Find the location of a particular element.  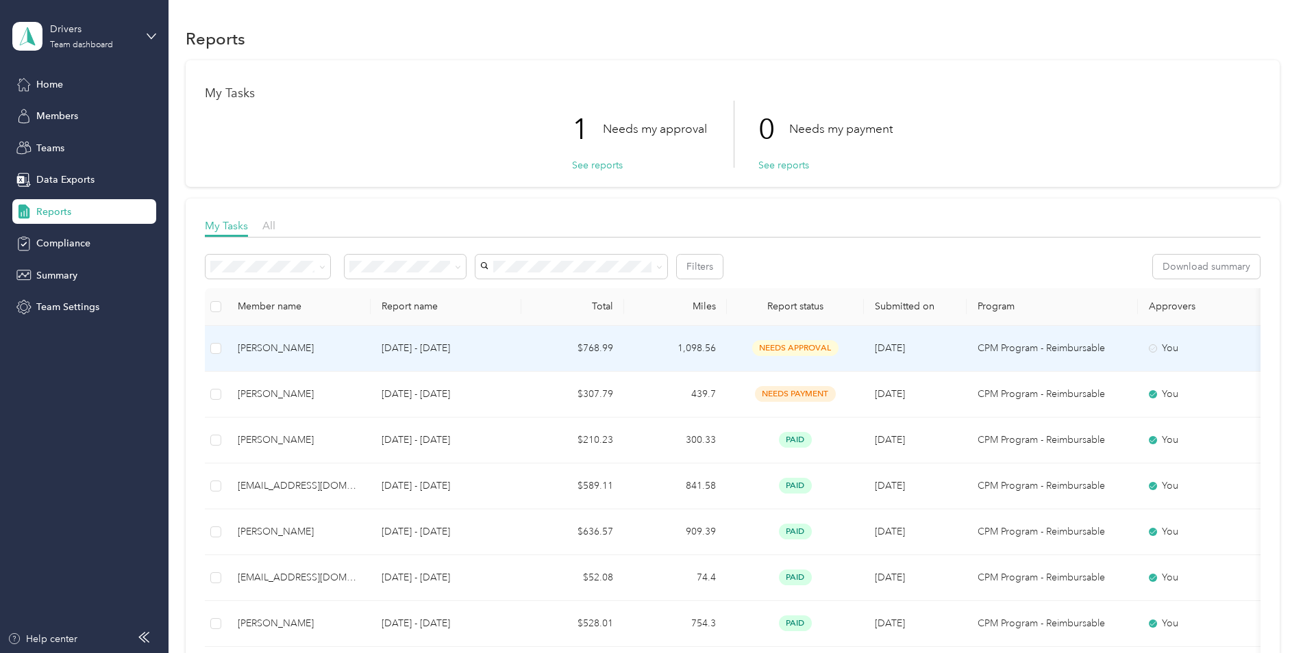

td: 300.33 is located at coordinates (675, 440).